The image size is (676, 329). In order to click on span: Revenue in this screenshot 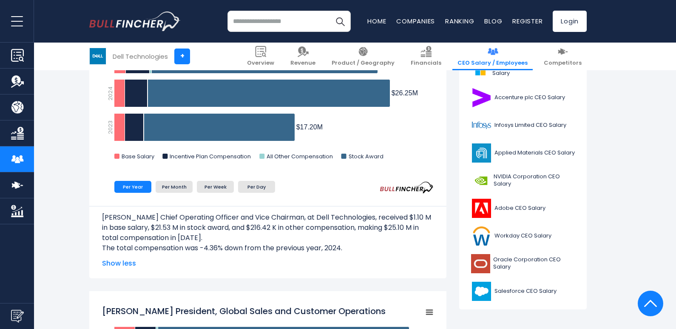, I will do `click(303, 63)`.